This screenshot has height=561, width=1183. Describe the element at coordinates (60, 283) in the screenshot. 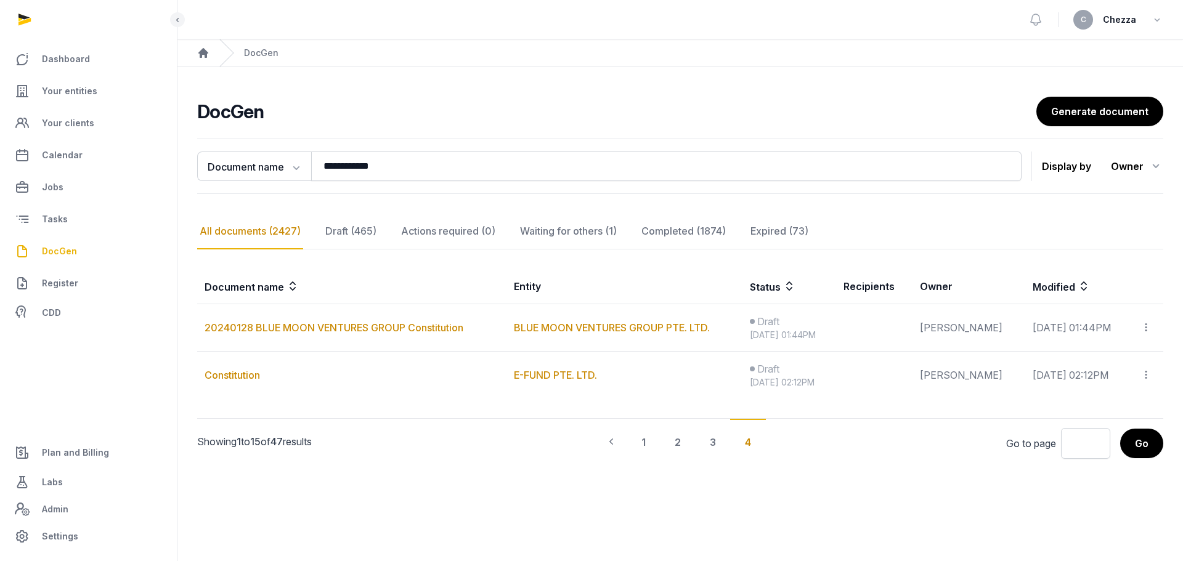

I see `span: Register` at that location.